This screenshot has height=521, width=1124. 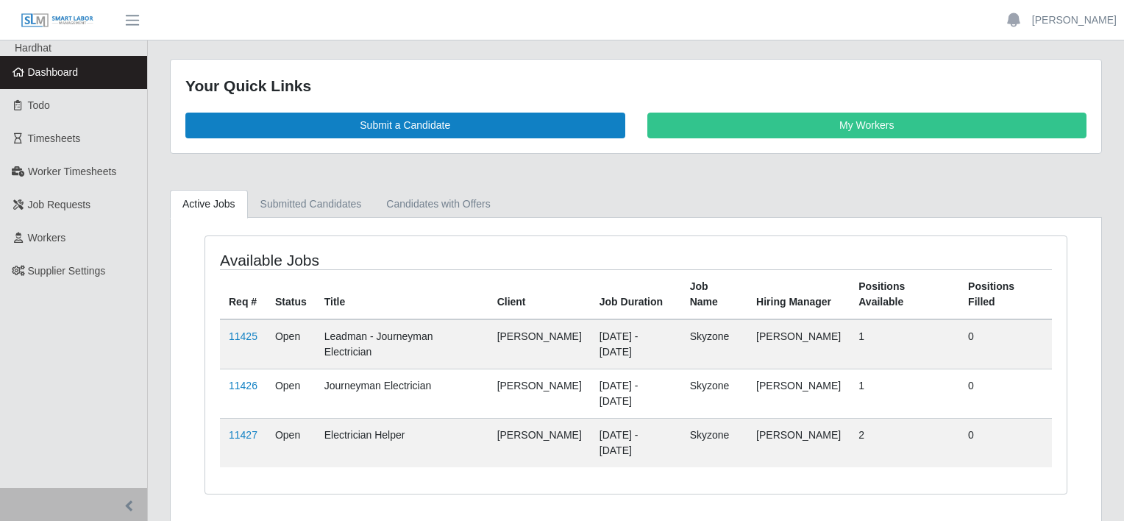 I want to click on th: Req #, so click(x=243, y=294).